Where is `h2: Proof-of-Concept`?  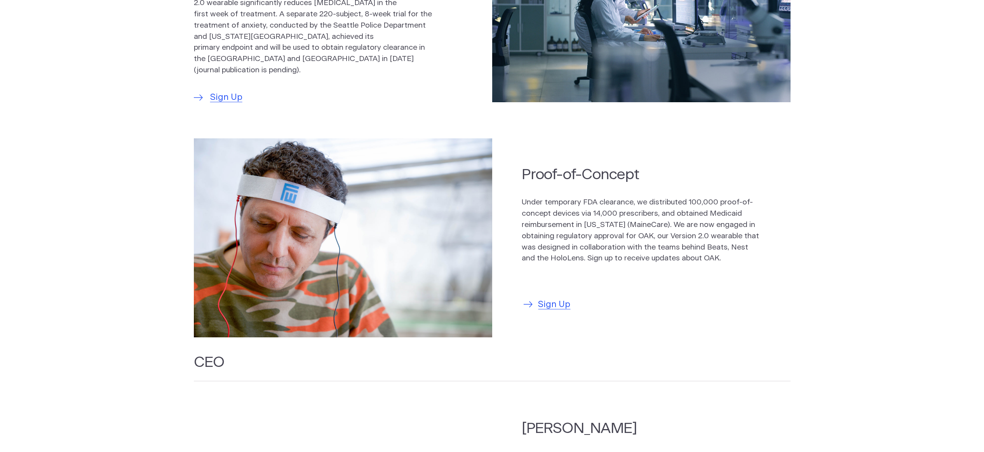 h2: Proof-of-Concept is located at coordinates (641, 174).